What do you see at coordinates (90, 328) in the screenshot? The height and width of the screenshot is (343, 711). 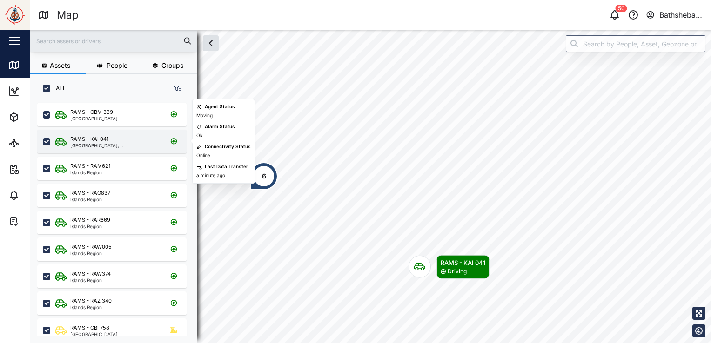 I see `div: RAMS - CBI 758` at bounding box center [90, 328].